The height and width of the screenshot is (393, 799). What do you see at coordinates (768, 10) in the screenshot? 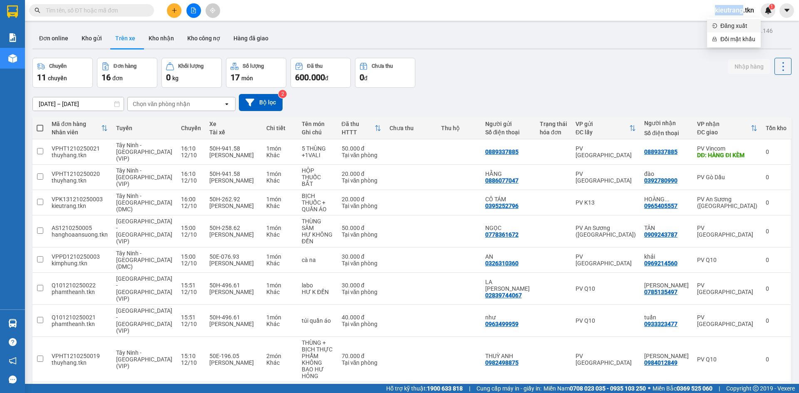
I see `img: icon-new-feature` at bounding box center [768, 10].